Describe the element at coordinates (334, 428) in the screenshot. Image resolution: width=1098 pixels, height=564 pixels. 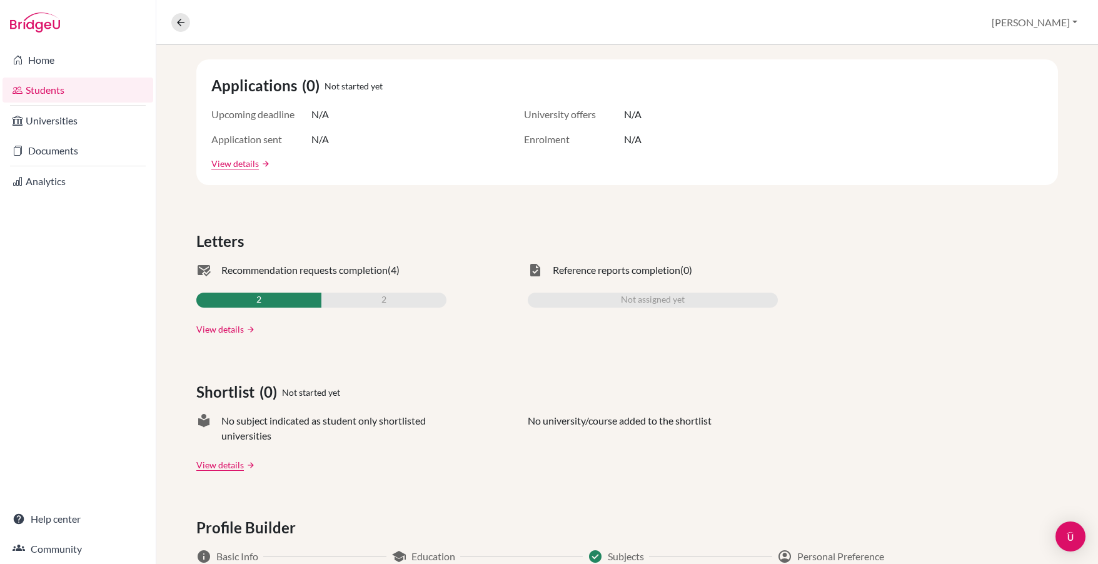
I see `span: No subject indicated as student only shortlisted universities` at that location.